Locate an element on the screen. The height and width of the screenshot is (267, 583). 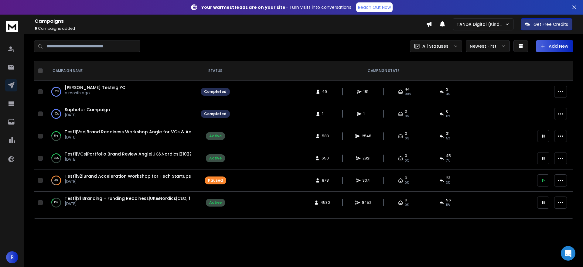
p: – Turn visits into conversations is located at coordinates (276, 7).